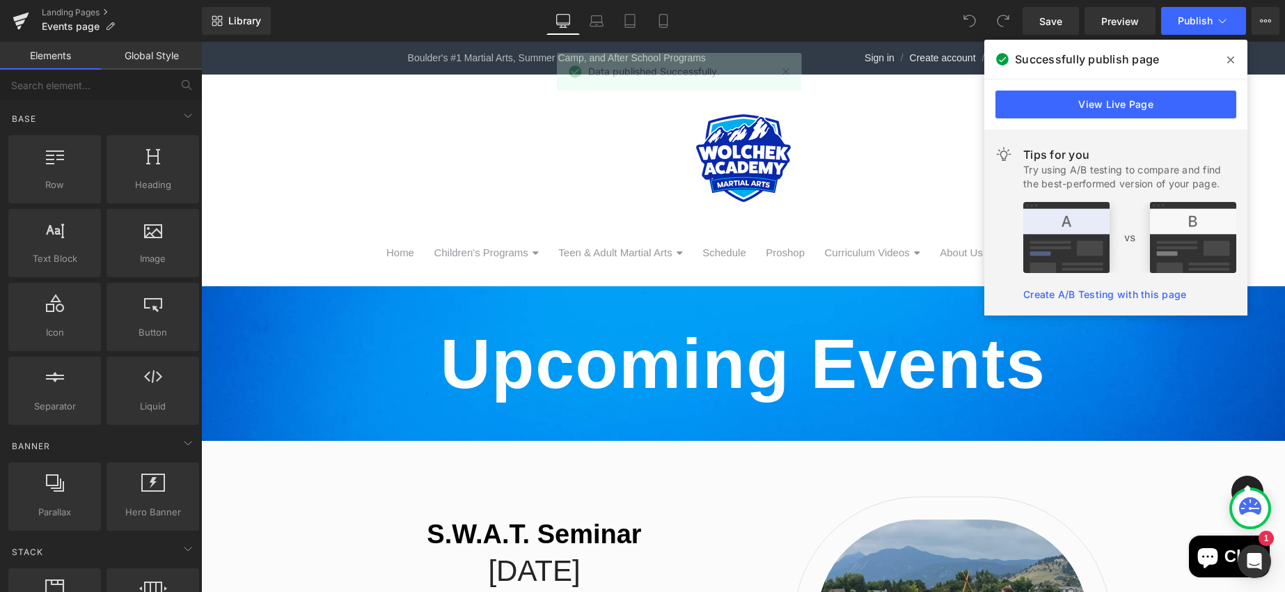  What do you see at coordinates (765, 211) in the screenshot?
I see `a: About Us` at bounding box center [765, 211].